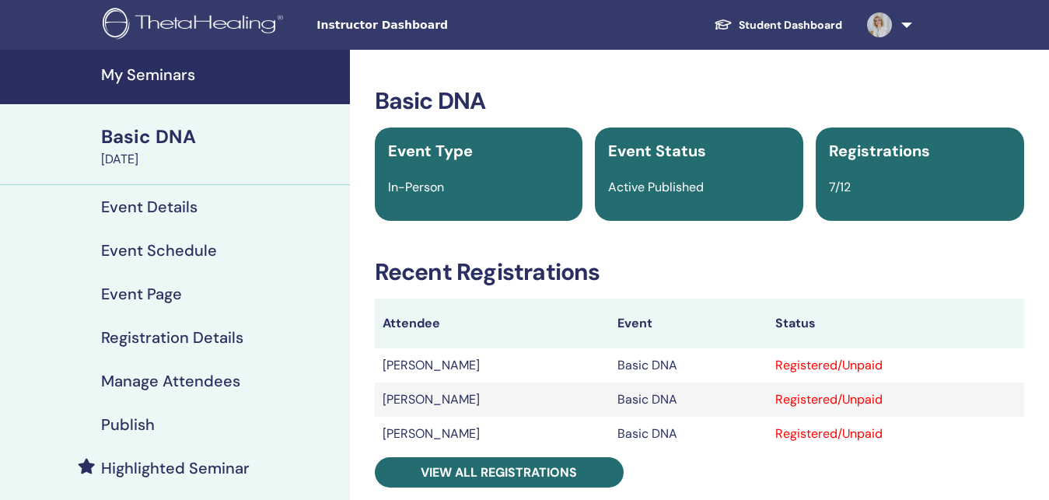 The image size is (1049, 500). Describe the element at coordinates (172, 338) in the screenshot. I see `h4: Registration Details` at that location.